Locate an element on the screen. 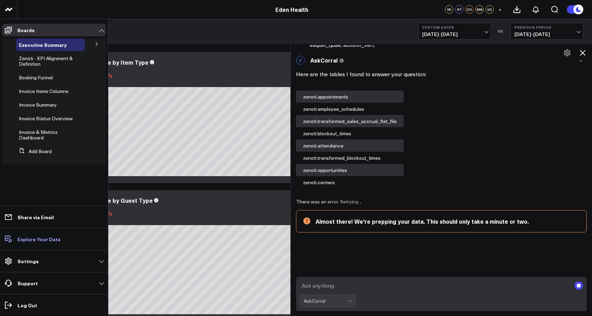  a: Invoice Status Overview is located at coordinates (46, 119).